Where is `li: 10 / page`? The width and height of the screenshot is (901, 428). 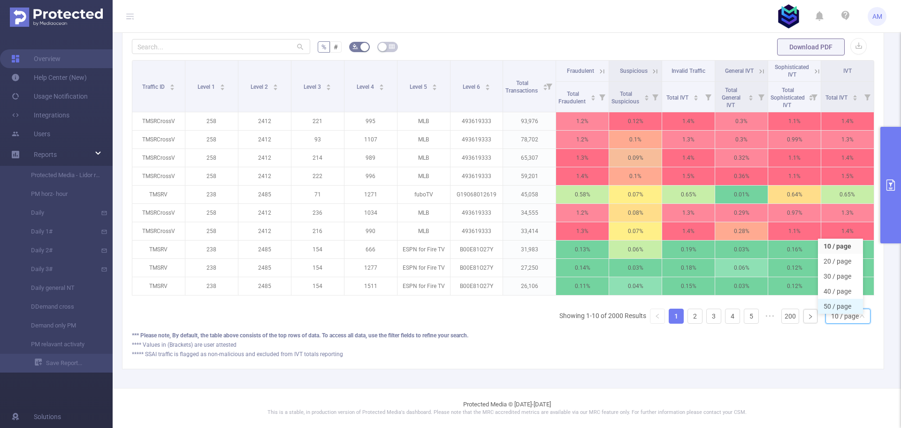 li: 10 / page is located at coordinates (841, 246).